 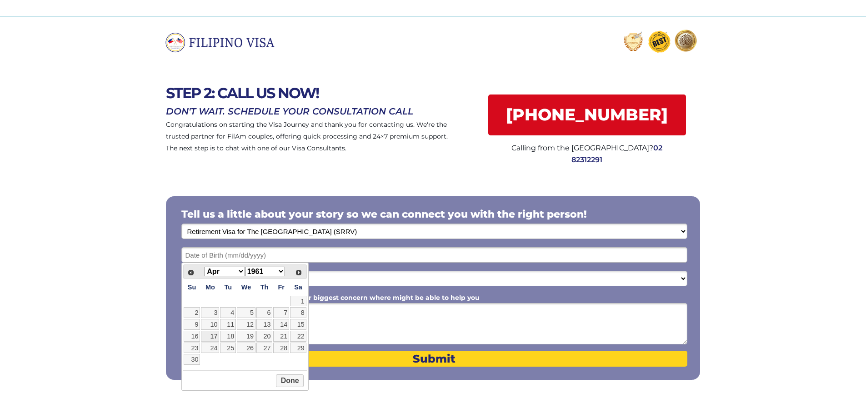 What do you see at coordinates (246, 287) in the screenshot?
I see `span: Wednesday` at bounding box center [246, 287].